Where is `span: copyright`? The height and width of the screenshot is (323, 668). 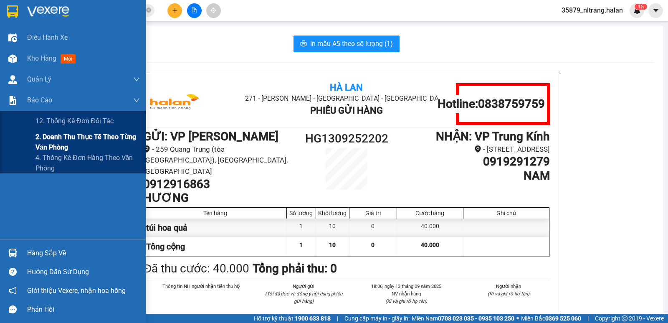 span: copyright is located at coordinates (625, 318).